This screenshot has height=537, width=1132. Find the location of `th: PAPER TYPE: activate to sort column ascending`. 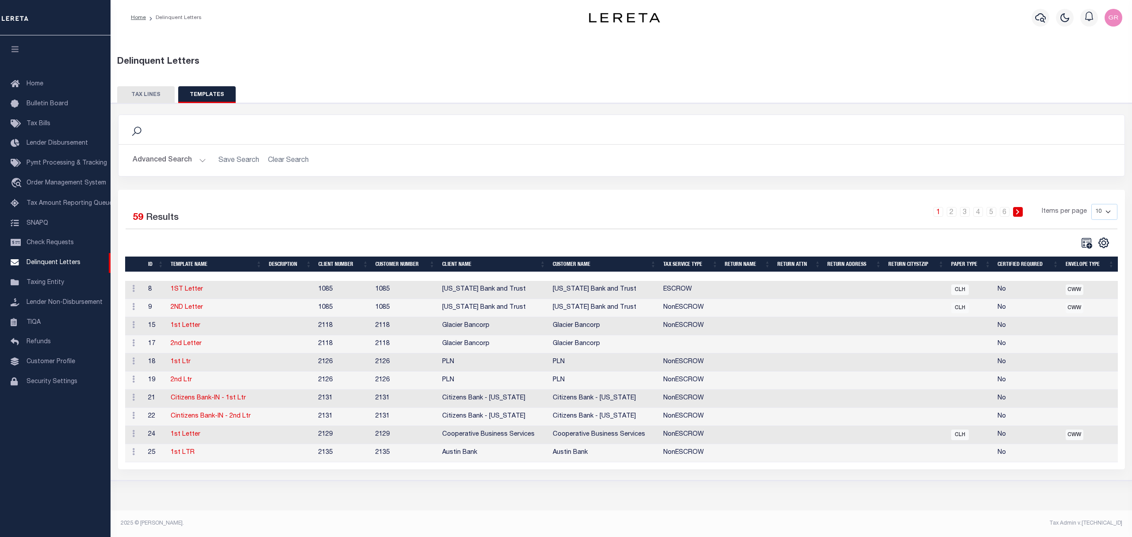

th: PAPER TYPE: activate to sort column ascending is located at coordinates (970, 264).